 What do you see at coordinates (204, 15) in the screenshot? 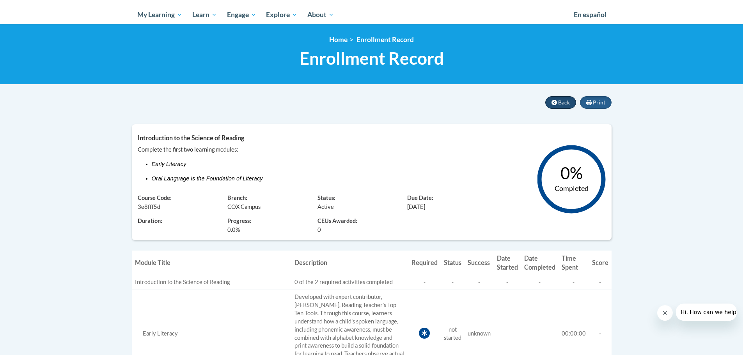
I see `span: Learn` at bounding box center [204, 15].